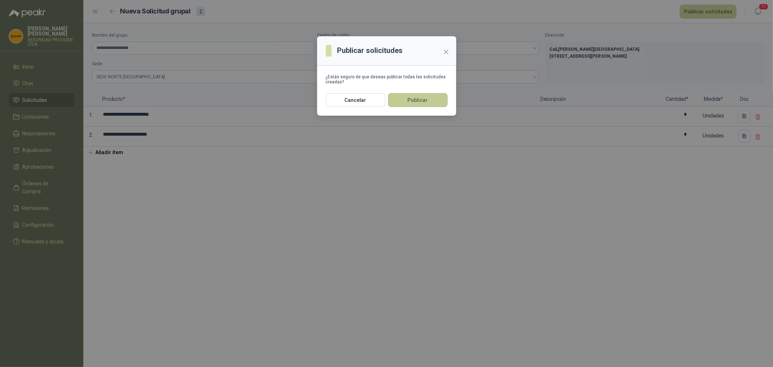 The height and width of the screenshot is (367, 773). I want to click on button: Close, so click(446, 52).